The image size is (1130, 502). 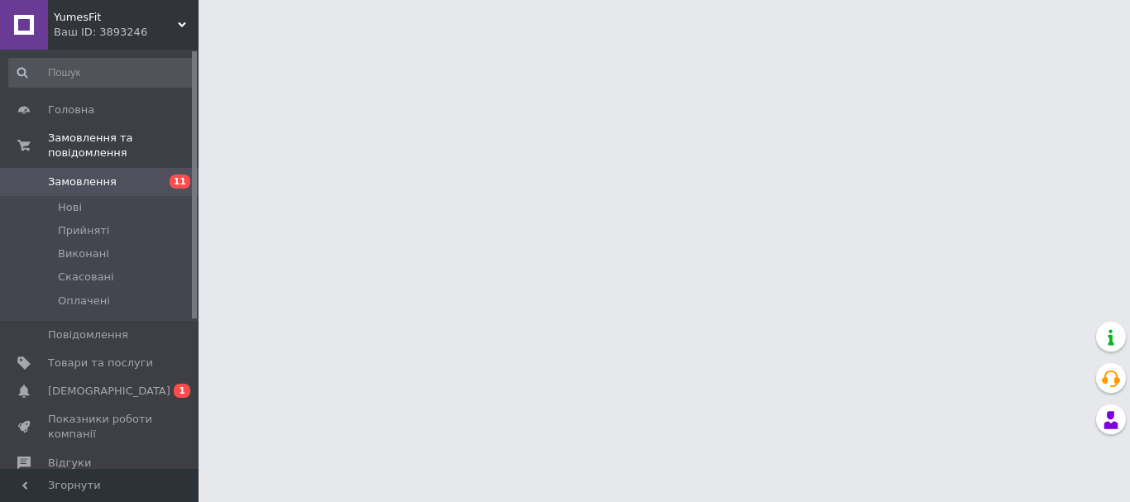 What do you see at coordinates (84, 231) in the screenshot?
I see `span: Прийняті` at bounding box center [84, 231].